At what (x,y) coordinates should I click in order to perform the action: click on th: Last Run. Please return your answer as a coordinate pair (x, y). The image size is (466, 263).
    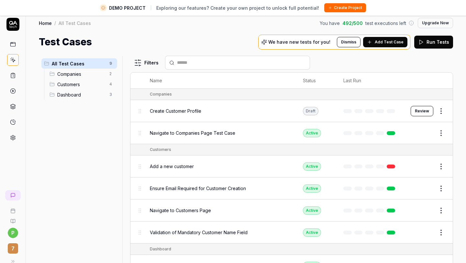
    Looking at the image, I should click on (370, 81).